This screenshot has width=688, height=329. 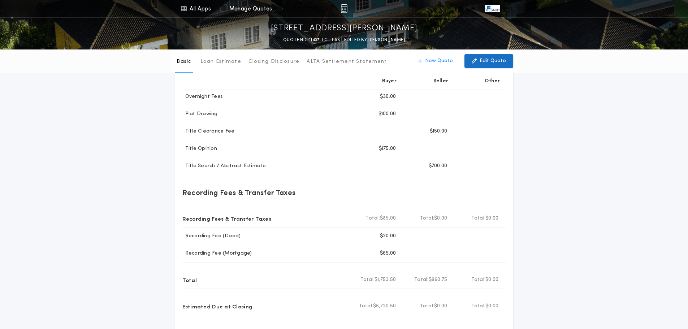 What do you see at coordinates (387, 114) in the screenshot?
I see `p: $100.00` at bounding box center [387, 114].